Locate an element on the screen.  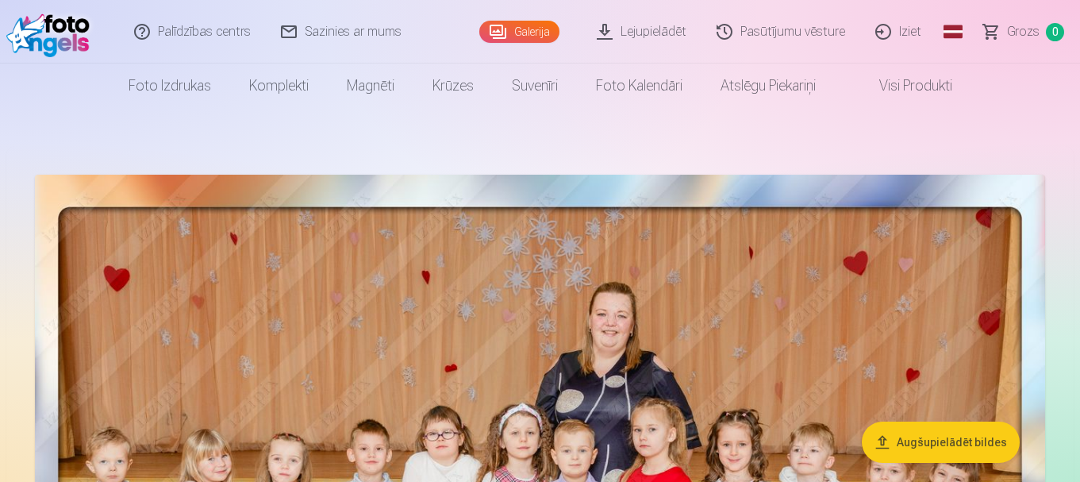
button: Augšupielādēt bildes is located at coordinates (940, 442).